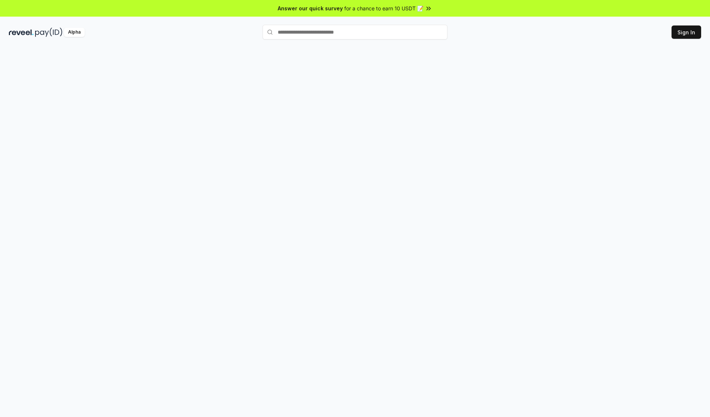 The image size is (710, 417). Describe the element at coordinates (310, 8) in the screenshot. I see `span: Answer our quick survey` at that location.